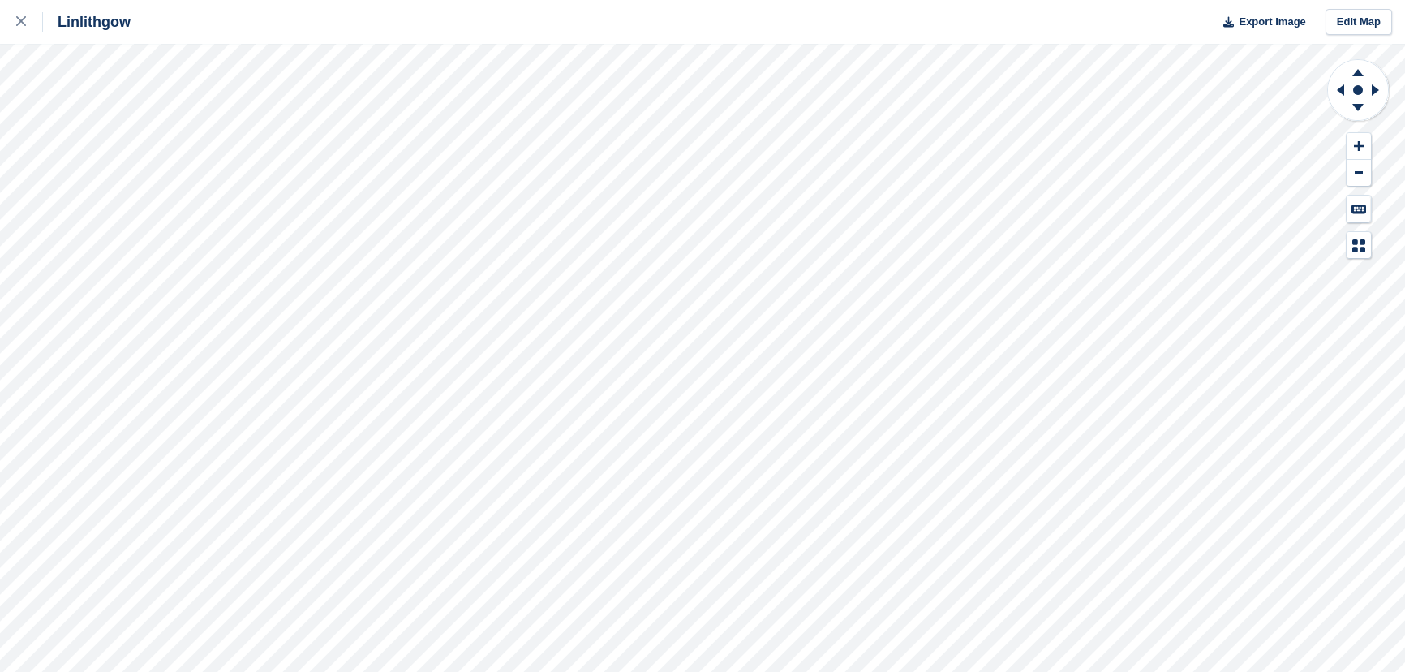 The image size is (1405, 672). Describe the element at coordinates (1359, 146) in the screenshot. I see `button: Zoom In` at that location.